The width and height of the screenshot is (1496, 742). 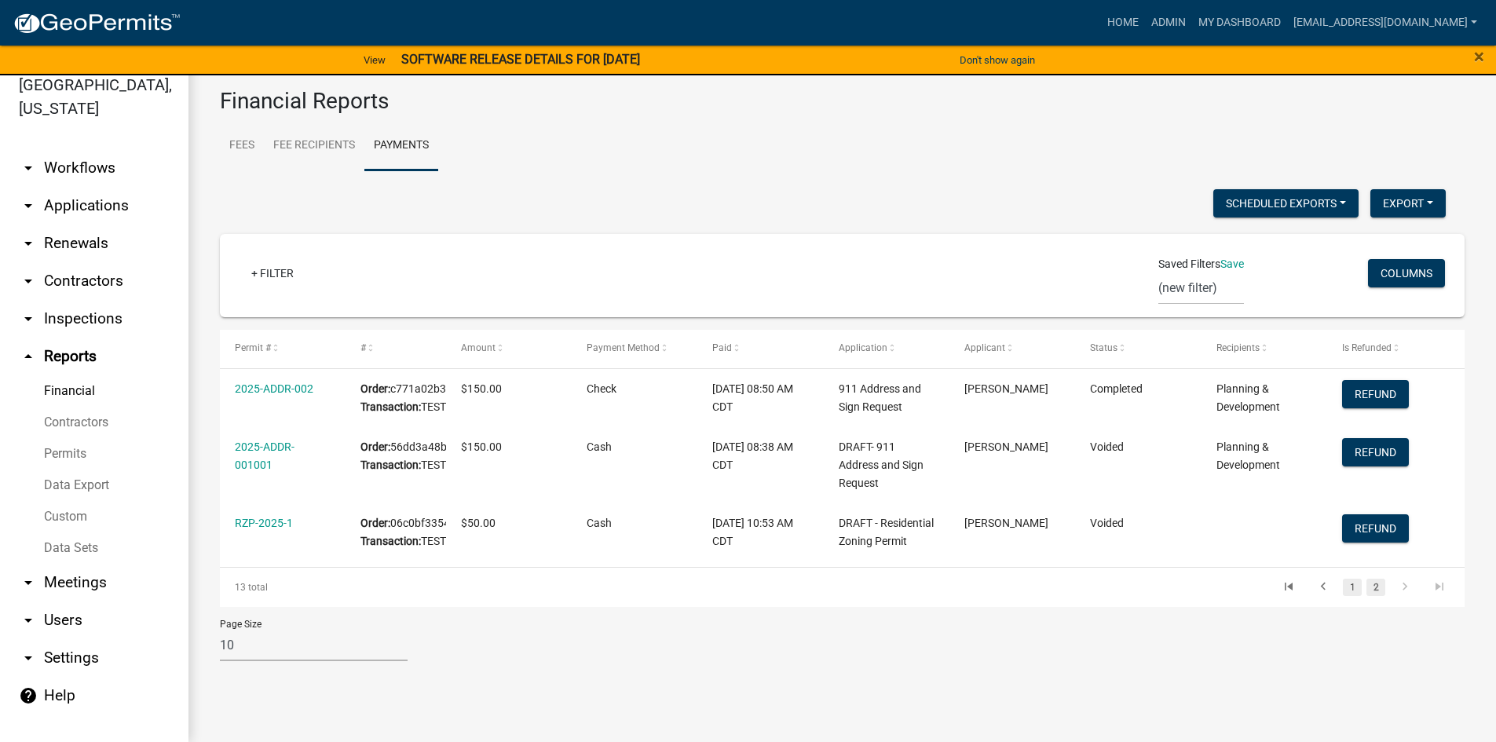 I want to click on span: DRAFT- 911 Address and Sign Request, so click(x=881, y=465).